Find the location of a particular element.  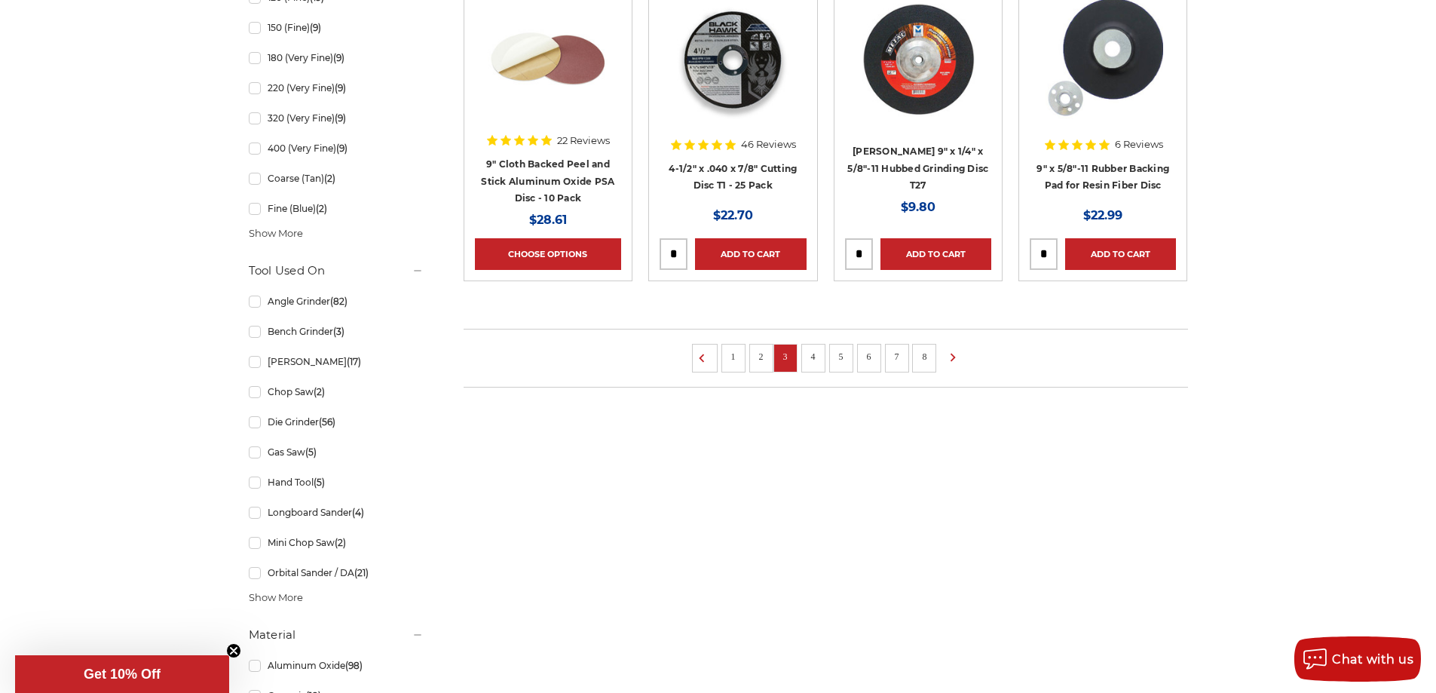

h5: Material is located at coordinates (336, 635).